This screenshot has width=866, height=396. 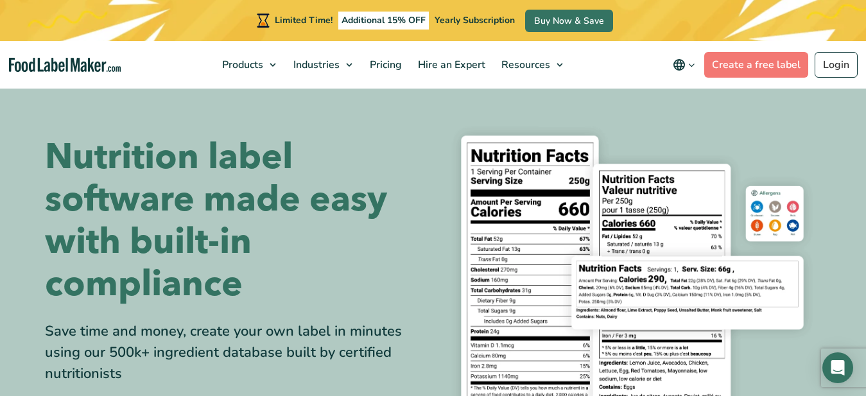 What do you see at coordinates (474, 20) in the screenshot?
I see `span: Yearly Subscription` at bounding box center [474, 20].